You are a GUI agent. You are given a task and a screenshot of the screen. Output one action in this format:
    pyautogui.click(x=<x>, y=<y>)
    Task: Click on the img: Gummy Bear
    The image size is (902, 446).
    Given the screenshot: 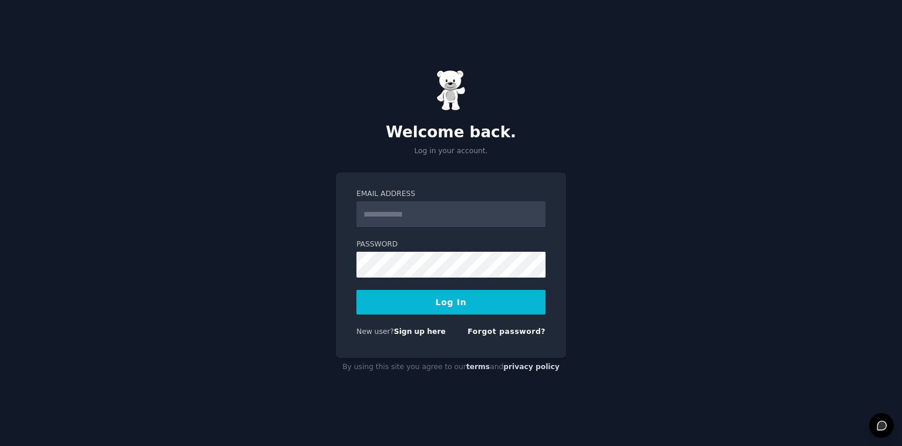 What is the action you would take?
    pyautogui.click(x=451, y=90)
    